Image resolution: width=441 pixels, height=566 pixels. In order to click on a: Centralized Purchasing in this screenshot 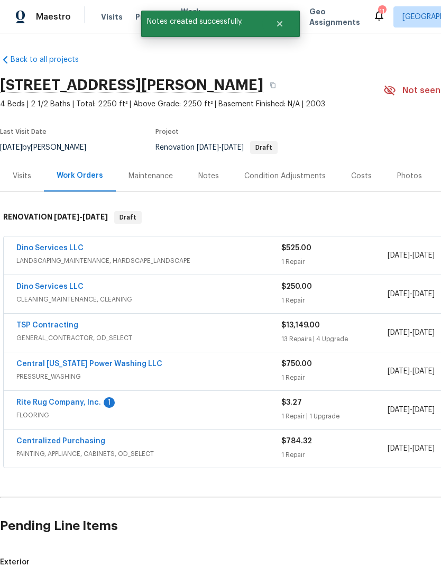, I will do `click(61, 441)`.